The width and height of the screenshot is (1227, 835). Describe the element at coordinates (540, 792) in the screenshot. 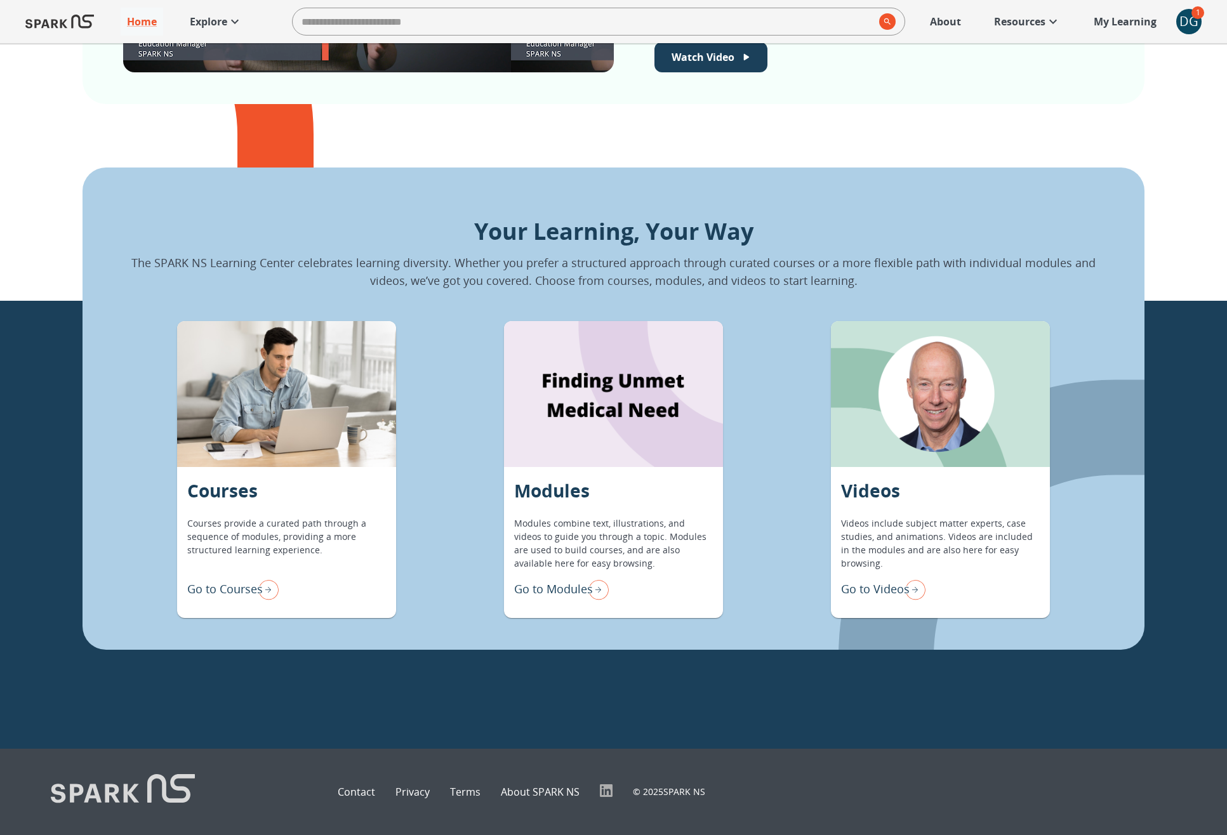

I see `a: About SPARK NS` at that location.